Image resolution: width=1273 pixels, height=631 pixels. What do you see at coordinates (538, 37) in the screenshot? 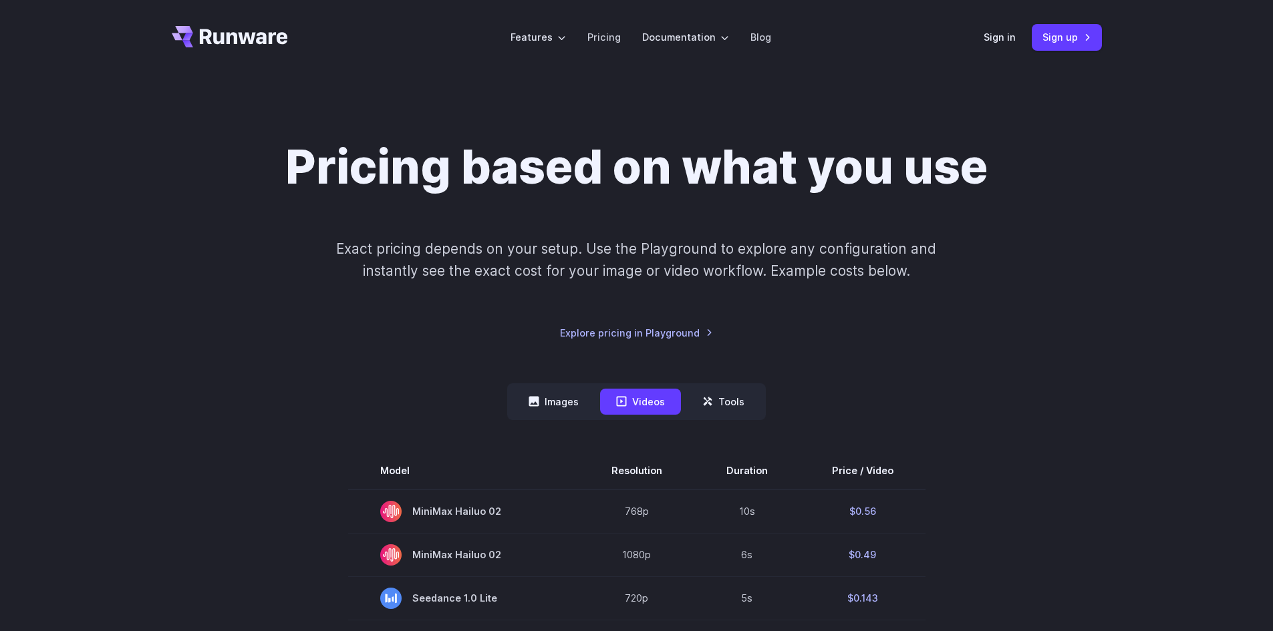
I see `label: Features` at bounding box center [538, 37].